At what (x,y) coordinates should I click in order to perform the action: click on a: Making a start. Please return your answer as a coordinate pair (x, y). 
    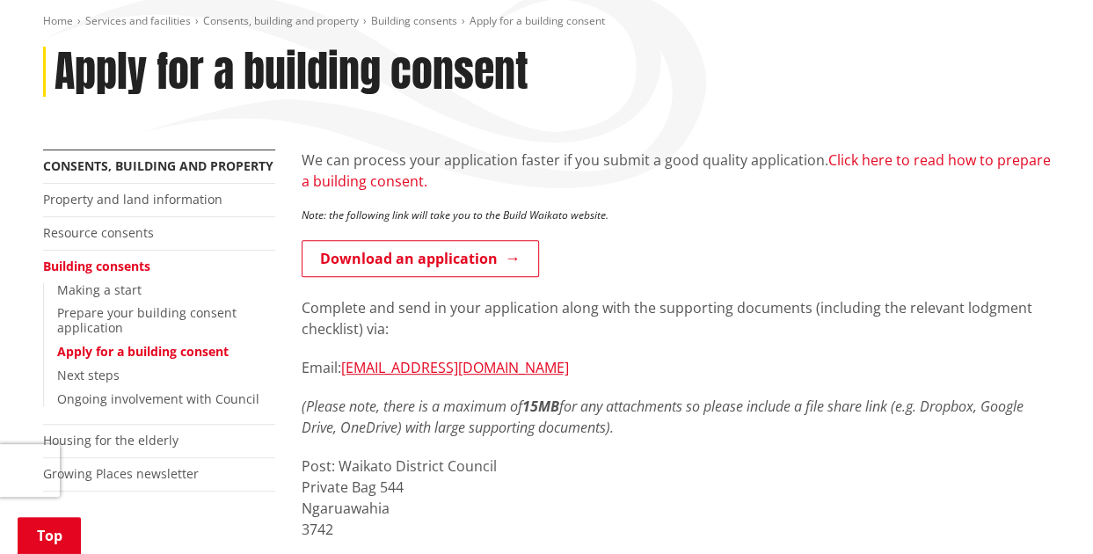
    Looking at the image, I should click on (99, 289).